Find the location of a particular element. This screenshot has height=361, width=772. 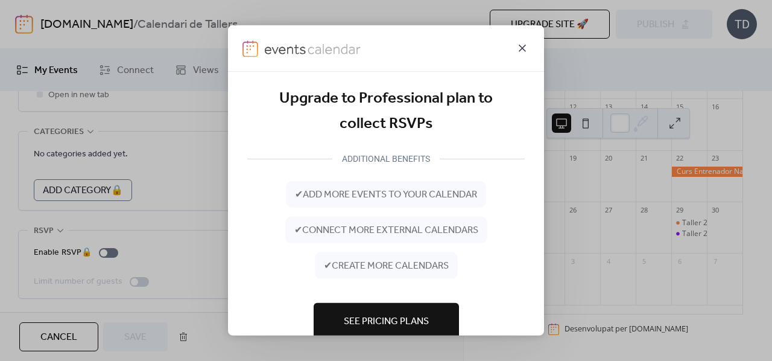

span: ✔ create more calendars is located at coordinates (386, 266).